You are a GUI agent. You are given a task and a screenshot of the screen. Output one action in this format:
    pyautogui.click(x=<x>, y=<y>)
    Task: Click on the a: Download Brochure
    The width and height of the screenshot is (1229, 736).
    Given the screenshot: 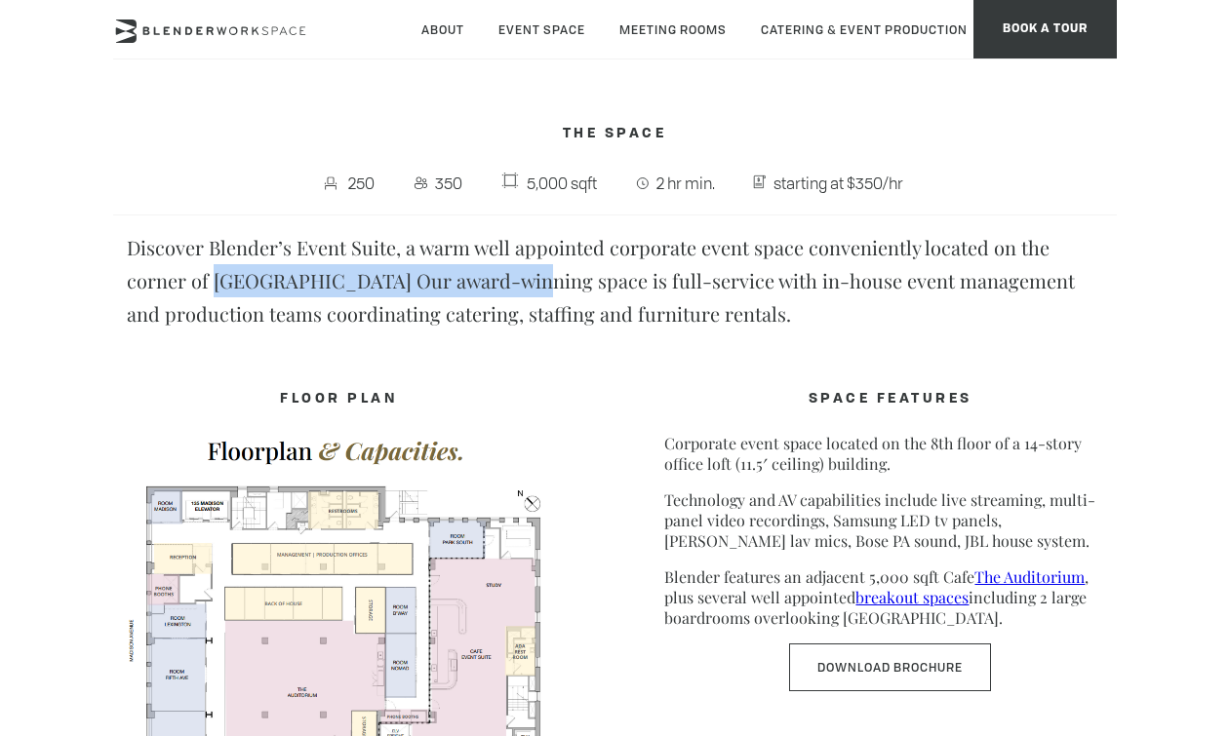 What is the action you would take?
    pyautogui.click(x=889, y=667)
    